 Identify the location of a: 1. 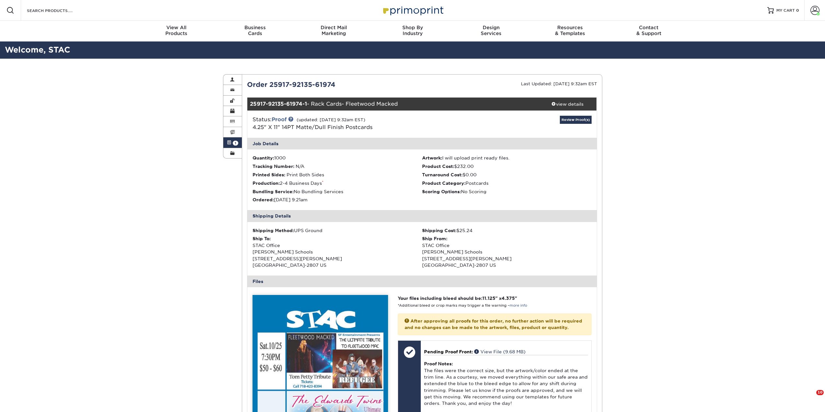
(233, 143).